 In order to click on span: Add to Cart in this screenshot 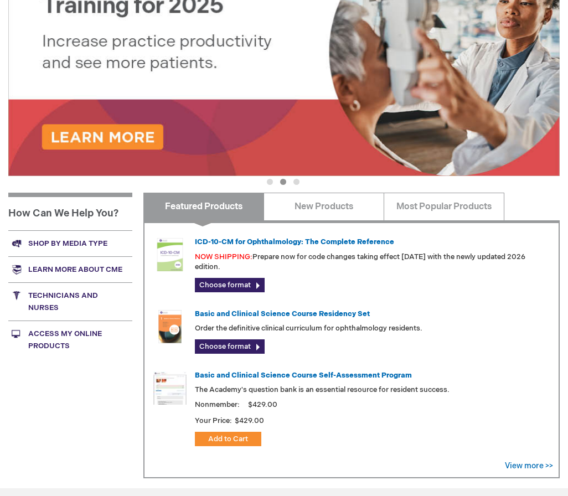, I will do `click(228, 439)`.